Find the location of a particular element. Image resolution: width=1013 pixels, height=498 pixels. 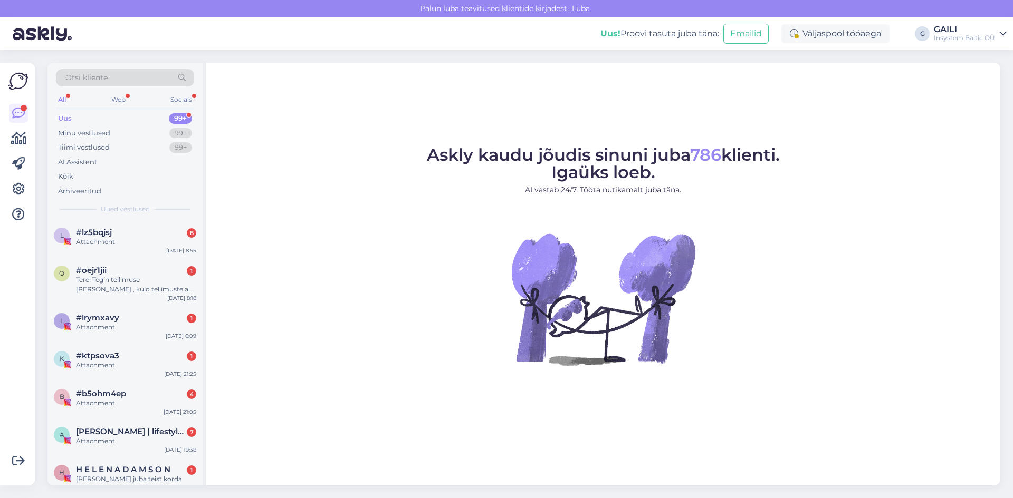

span: #ktpsova3 is located at coordinates (98, 356).